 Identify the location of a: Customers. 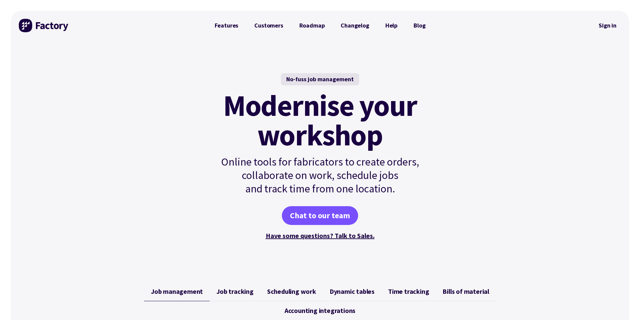
(268, 26).